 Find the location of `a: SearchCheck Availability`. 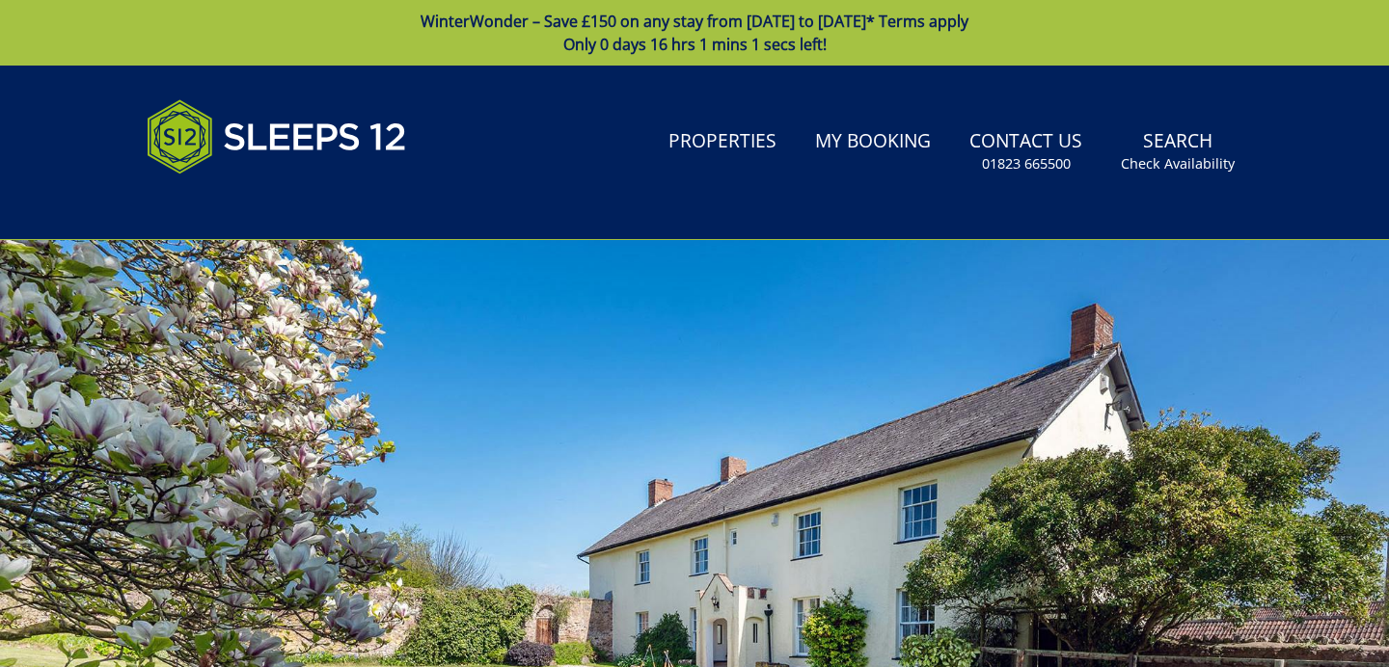

a: SearchCheck Availability is located at coordinates (1178, 151).